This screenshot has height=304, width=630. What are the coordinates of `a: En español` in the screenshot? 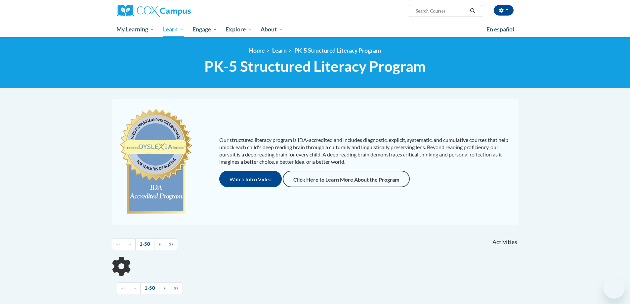 It's located at (500, 29).